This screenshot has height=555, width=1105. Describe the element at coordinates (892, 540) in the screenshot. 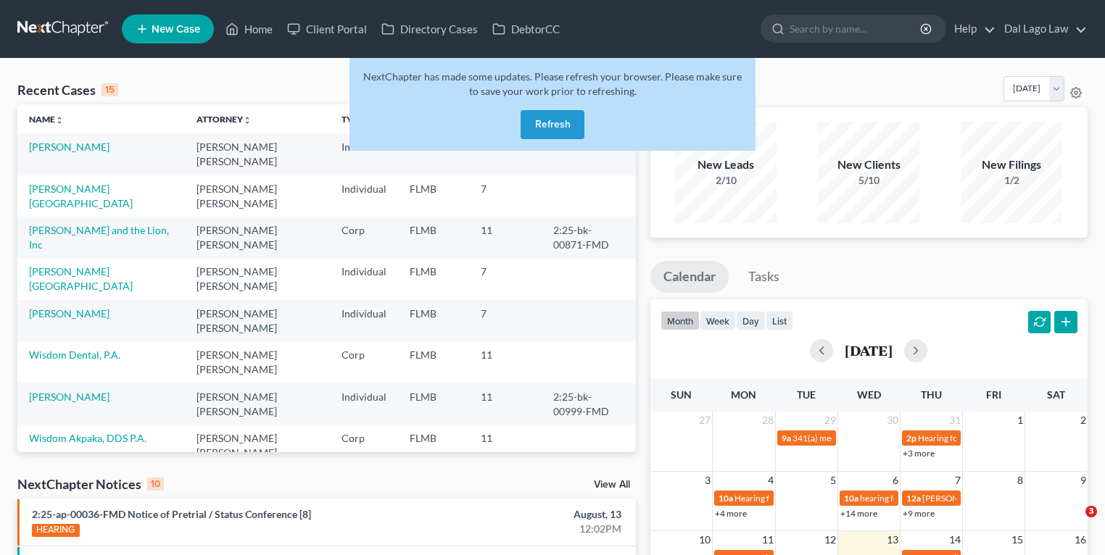

I see `span: 13` at that location.